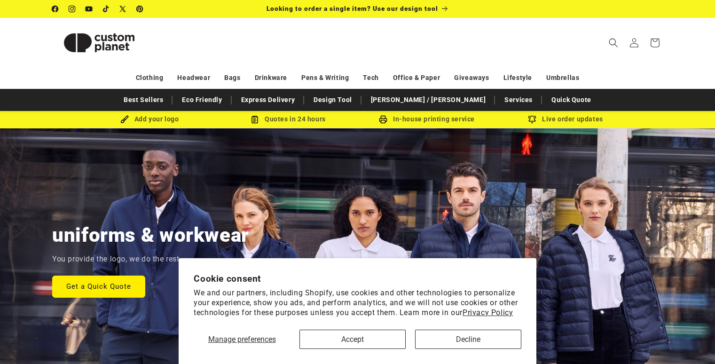  Describe the element at coordinates (271, 78) in the screenshot. I see `a: Drinkware` at that location.